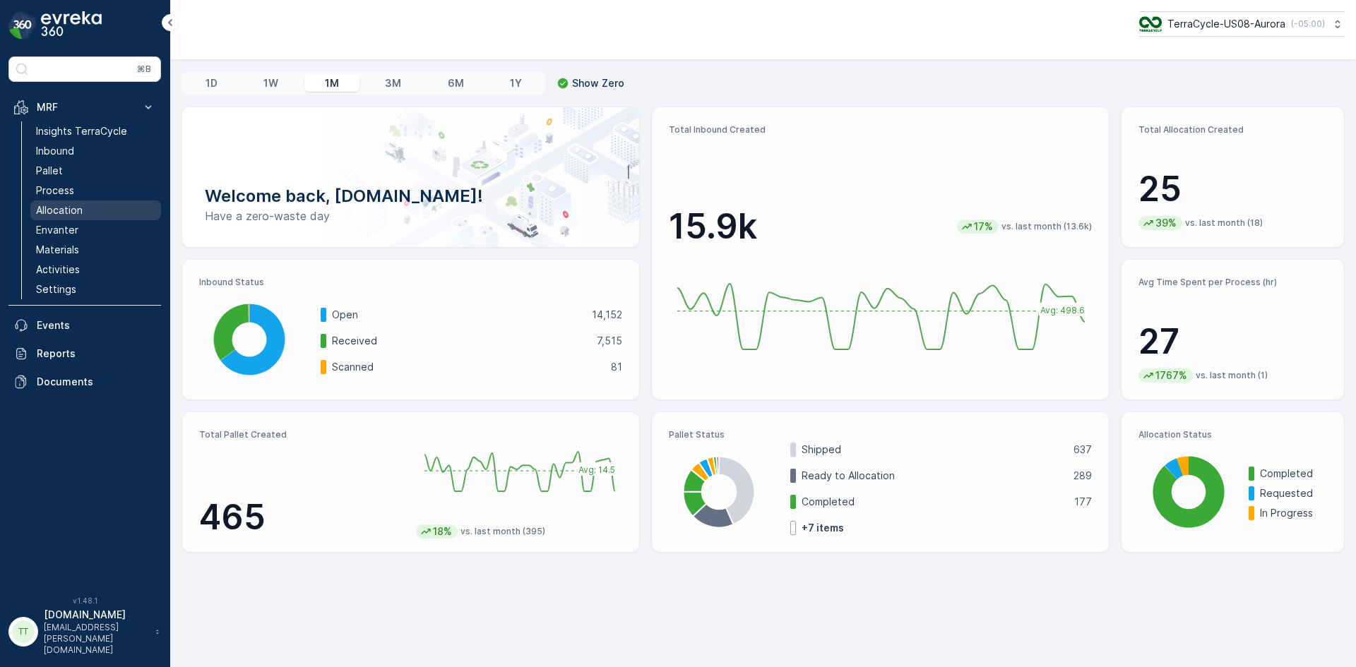 This screenshot has width=1356, height=667. Describe the element at coordinates (57, 230) in the screenshot. I see `p: Envanter` at that location.